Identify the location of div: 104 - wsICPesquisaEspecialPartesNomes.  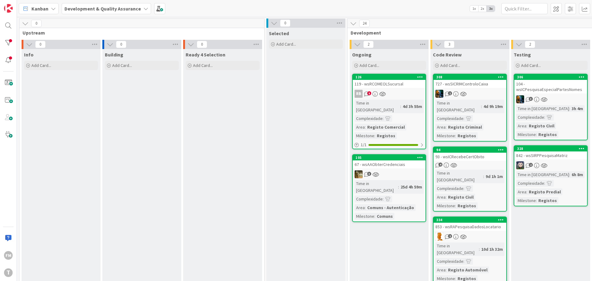
(551, 87).